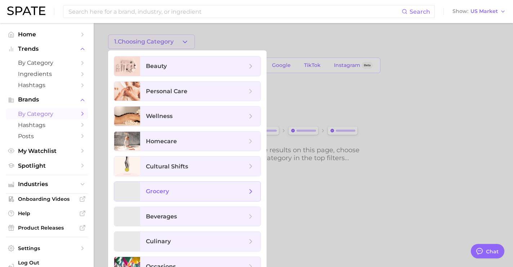 This screenshot has height=267, width=513. I want to click on span: Onboarding Videos, so click(47, 199).